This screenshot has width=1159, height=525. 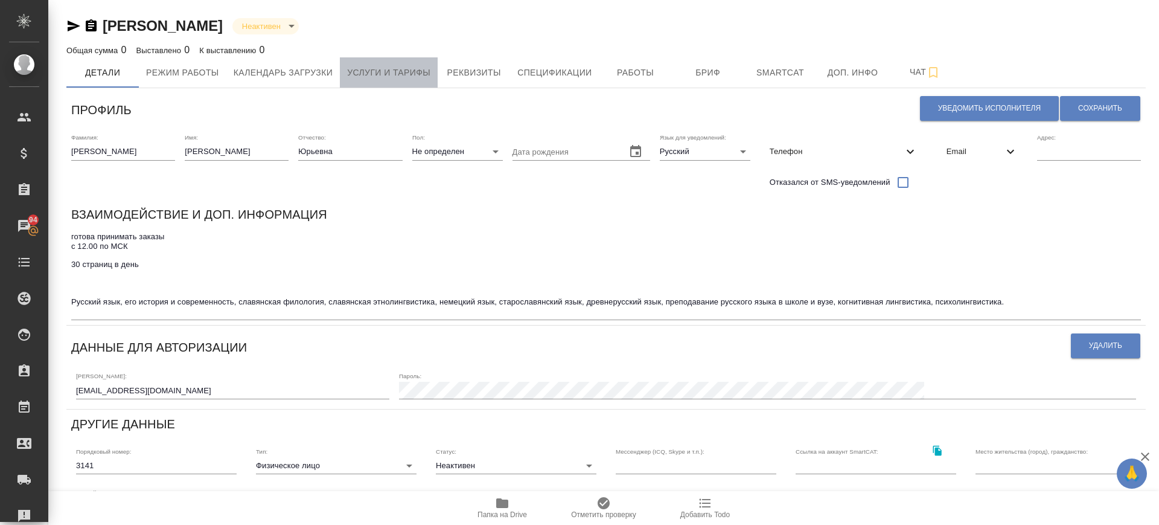 What do you see at coordinates (85, 138) in the screenshot?
I see `label: Фамилия:` at bounding box center [85, 138].